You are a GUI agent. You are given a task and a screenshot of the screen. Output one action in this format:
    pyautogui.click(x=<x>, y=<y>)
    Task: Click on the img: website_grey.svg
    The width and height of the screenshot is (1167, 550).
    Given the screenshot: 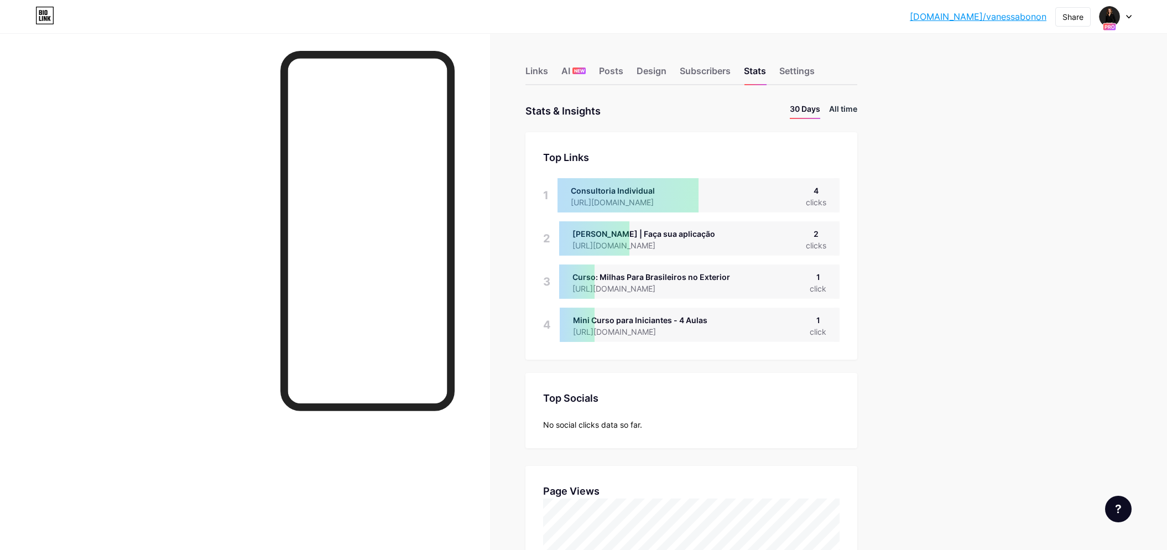 What is the action you would take?
    pyautogui.click(x=22, y=33)
    